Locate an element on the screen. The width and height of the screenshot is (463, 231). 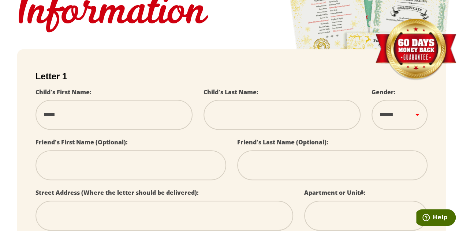
label: Apartment or Unit#: is located at coordinates (335, 193).